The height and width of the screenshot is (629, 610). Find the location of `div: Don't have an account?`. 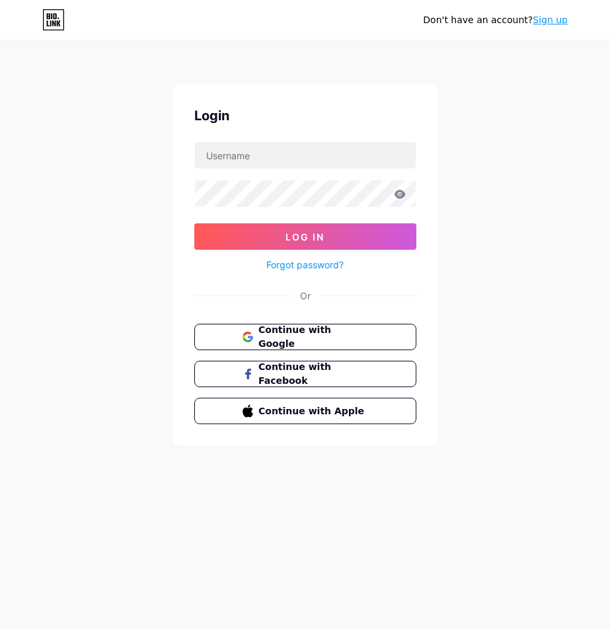

div: Don't have an account? is located at coordinates (495, 20).